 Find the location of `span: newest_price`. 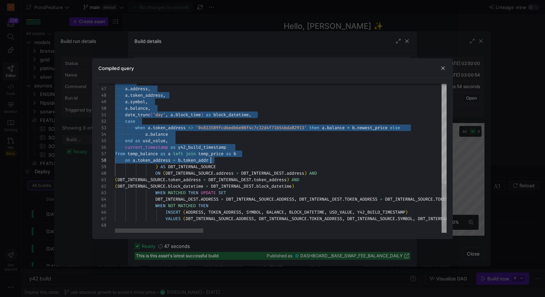

span: newest_price is located at coordinates (372, 128).